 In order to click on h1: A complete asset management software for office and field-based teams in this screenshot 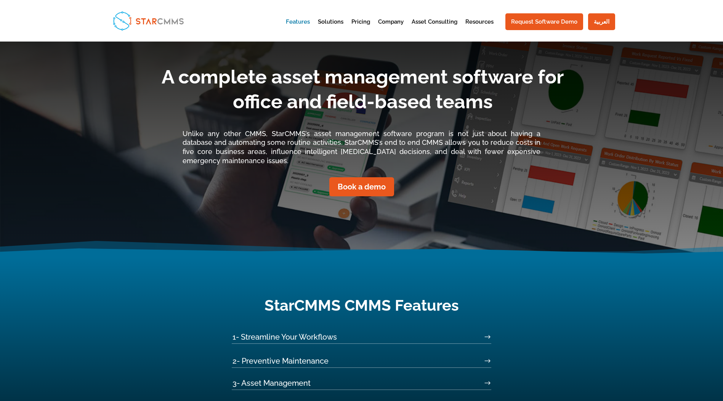, I will do `click(363, 91)`.